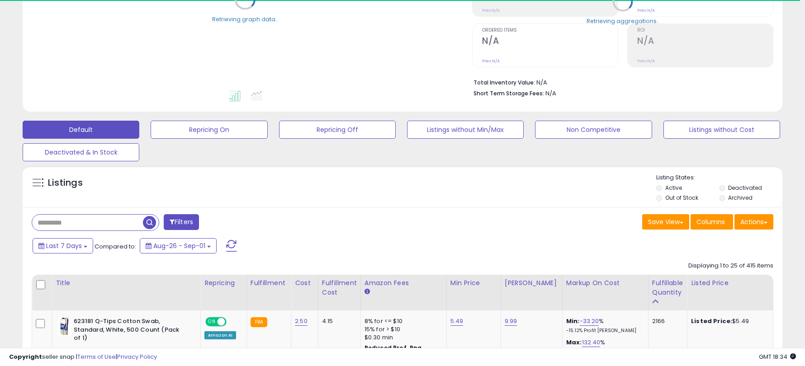 The height and width of the screenshot is (366, 805). What do you see at coordinates (64, 246) in the screenshot?
I see `span: Last 7 Days` at bounding box center [64, 246].